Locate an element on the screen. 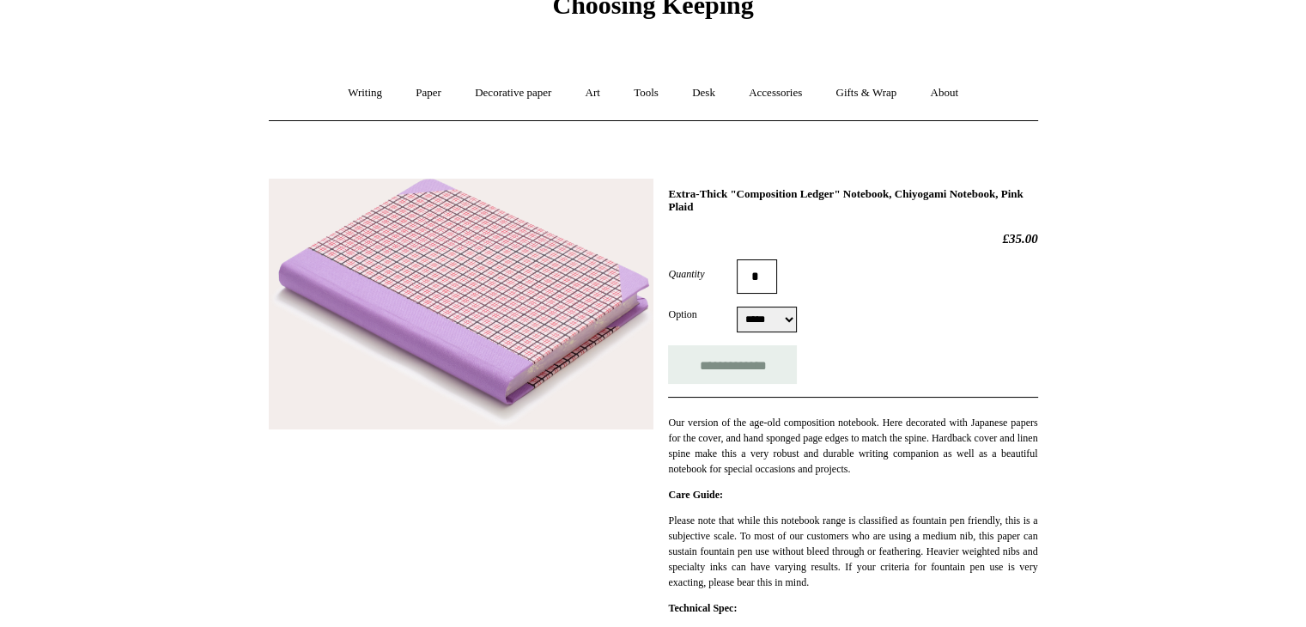  h1: Extra-Thick "Composition Ledger" Notebook, Chiyogami Notebook, Pink Plaid is located at coordinates (853, 200).